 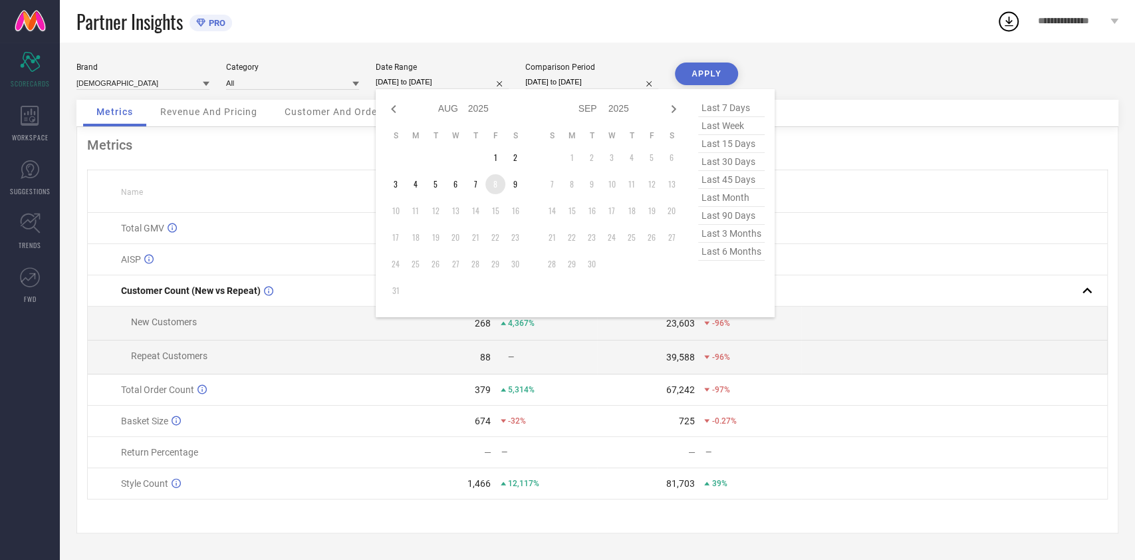 I want to click on td: Sat Aug 30 2025, so click(x=515, y=264).